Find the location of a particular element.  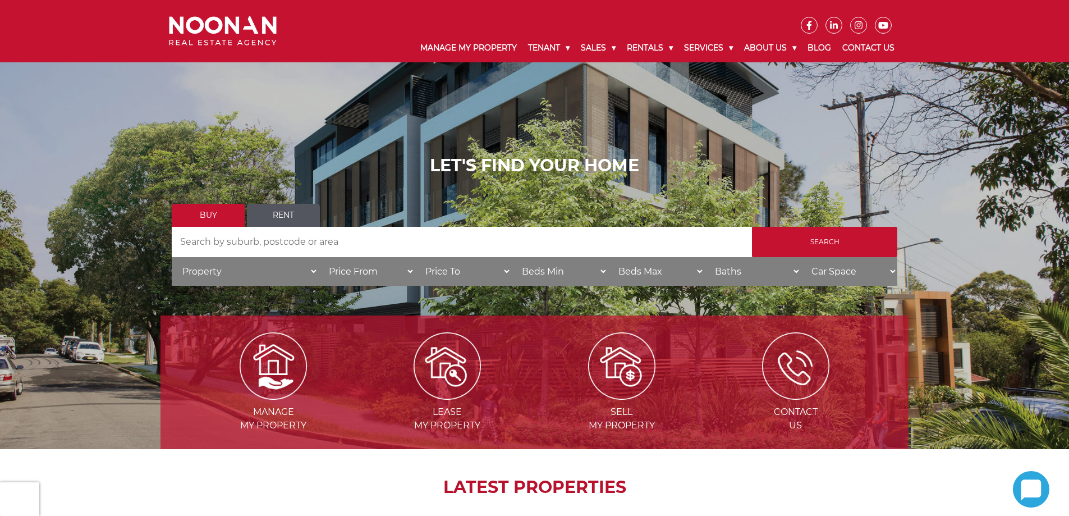

a: Rentals is located at coordinates (650, 48).